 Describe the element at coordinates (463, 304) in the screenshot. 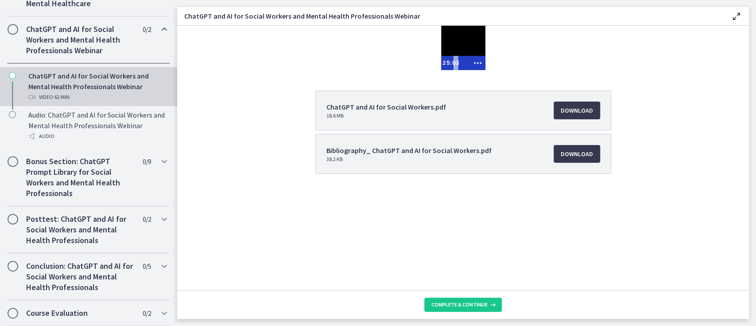

I see `button: Complete & continue` at that location.